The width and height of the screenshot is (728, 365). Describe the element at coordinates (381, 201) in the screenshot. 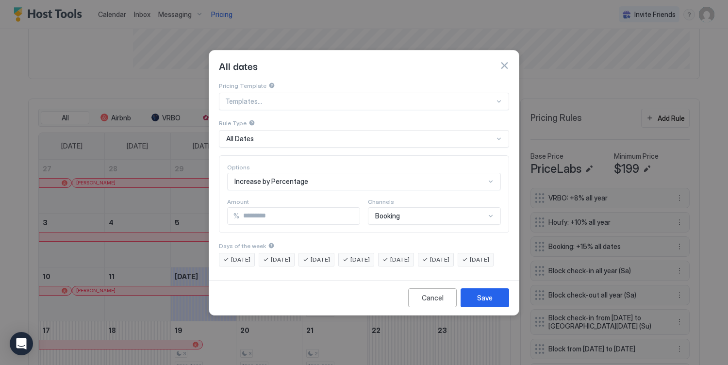

I see `span: Channels` at that location.